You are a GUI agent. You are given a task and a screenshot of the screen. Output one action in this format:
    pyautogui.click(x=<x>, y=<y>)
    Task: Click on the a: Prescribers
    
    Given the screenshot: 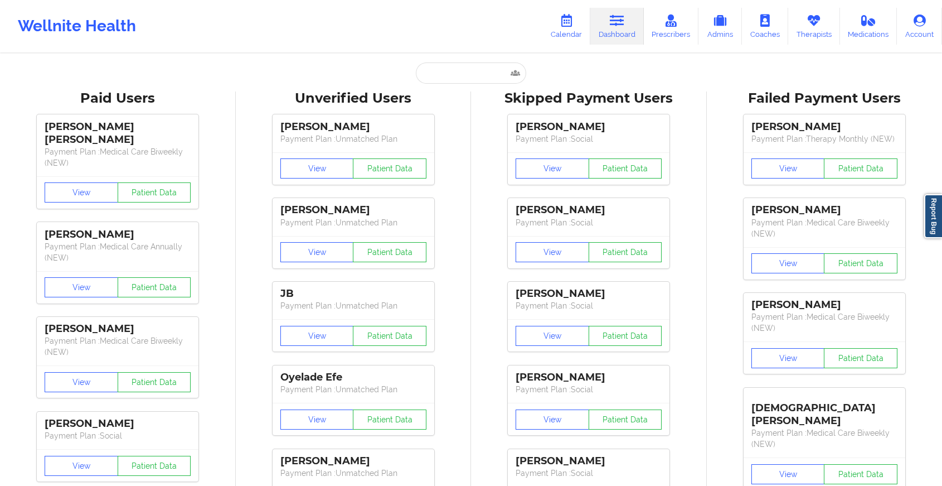 What is the action you would take?
    pyautogui.click(x=671, y=26)
    